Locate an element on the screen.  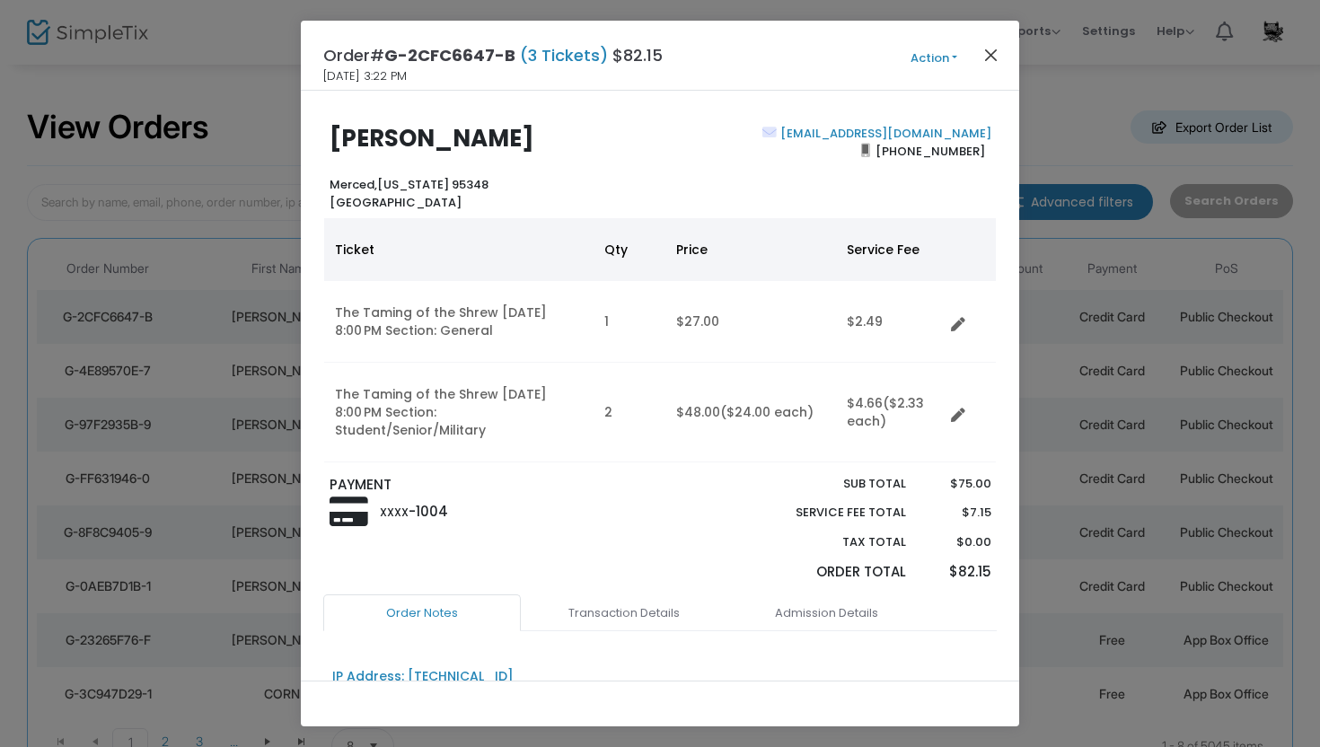
span: ($2.33 each) is located at coordinates (886, 412).